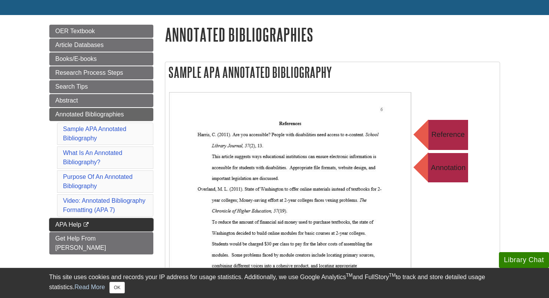 The height and width of the screenshot is (298, 549). What do you see at coordinates (524, 260) in the screenshot?
I see `button: Library Chat` at bounding box center [524, 260].